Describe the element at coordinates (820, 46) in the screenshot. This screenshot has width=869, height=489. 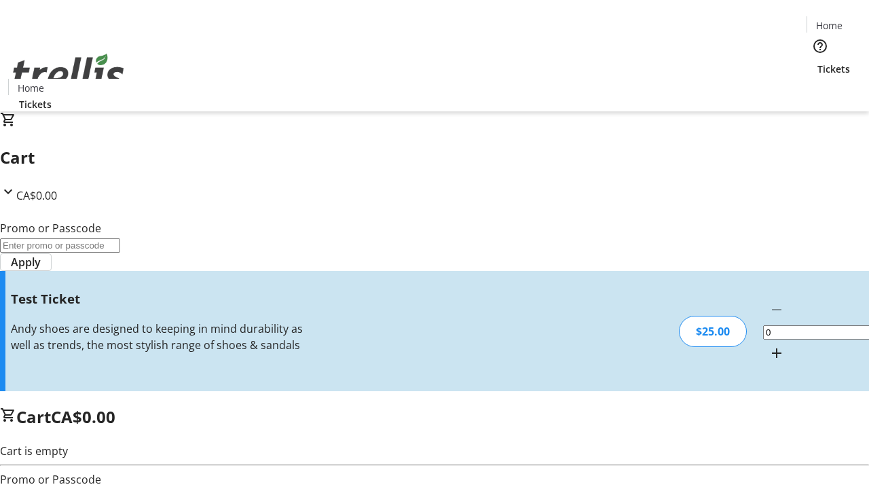
I see `button: Help` at that location.